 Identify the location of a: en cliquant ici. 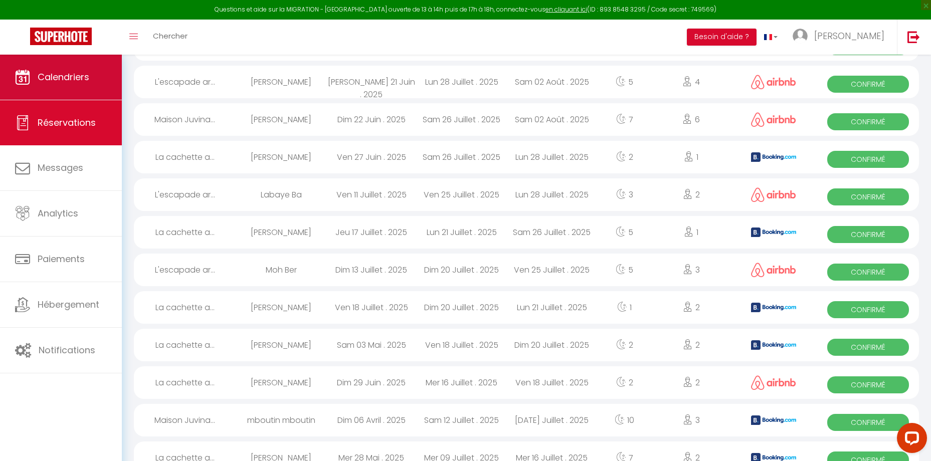
(566, 9).